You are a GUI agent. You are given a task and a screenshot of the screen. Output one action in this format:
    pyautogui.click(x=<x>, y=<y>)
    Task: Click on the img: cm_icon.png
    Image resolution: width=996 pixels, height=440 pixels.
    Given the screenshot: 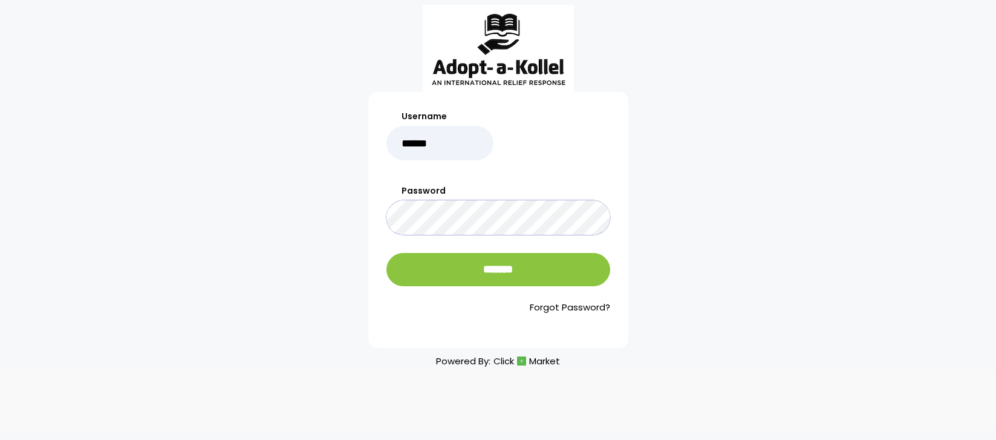 What is the action you would take?
    pyautogui.click(x=521, y=361)
    